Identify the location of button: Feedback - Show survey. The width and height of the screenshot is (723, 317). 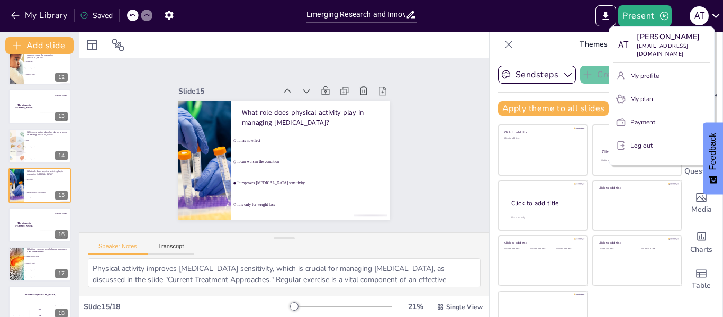
(713, 158).